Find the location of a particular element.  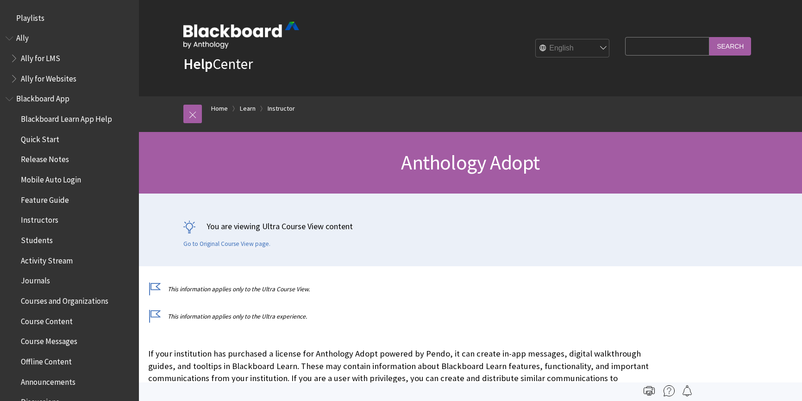

span: Instructors is located at coordinates (39, 218).